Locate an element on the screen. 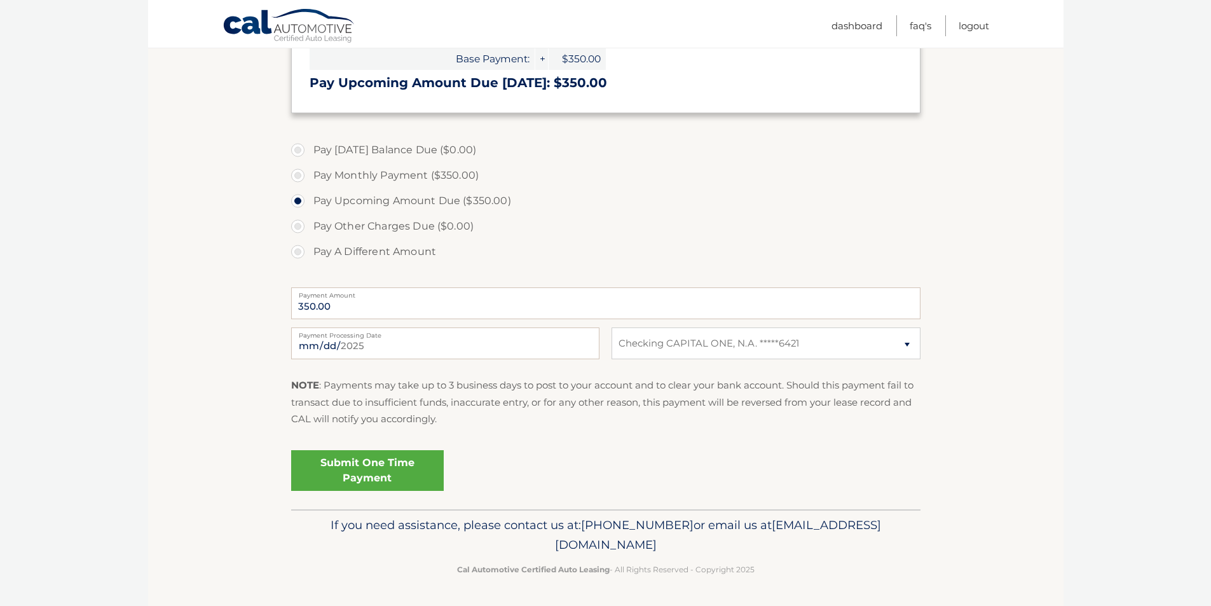 The image size is (1211, 606). a: Logout is located at coordinates (974, 25).